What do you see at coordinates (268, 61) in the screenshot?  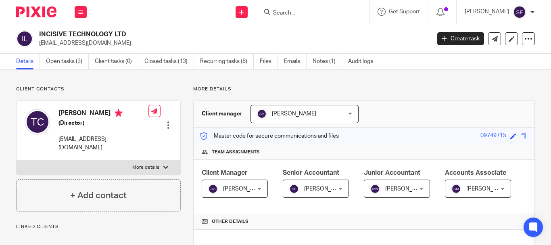 I see `a: Files` at bounding box center [268, 61].